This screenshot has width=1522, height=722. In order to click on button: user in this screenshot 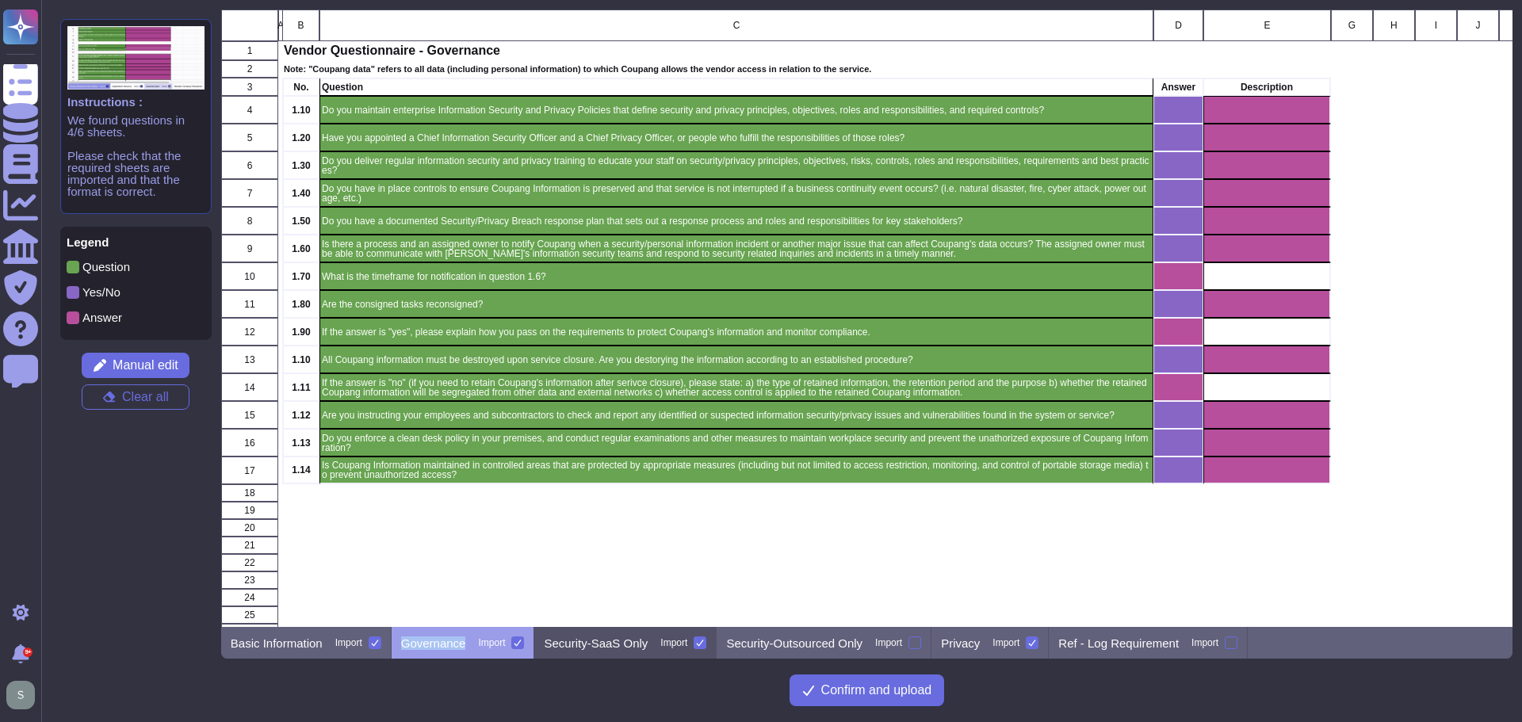, I will do `click(25, 695)`.